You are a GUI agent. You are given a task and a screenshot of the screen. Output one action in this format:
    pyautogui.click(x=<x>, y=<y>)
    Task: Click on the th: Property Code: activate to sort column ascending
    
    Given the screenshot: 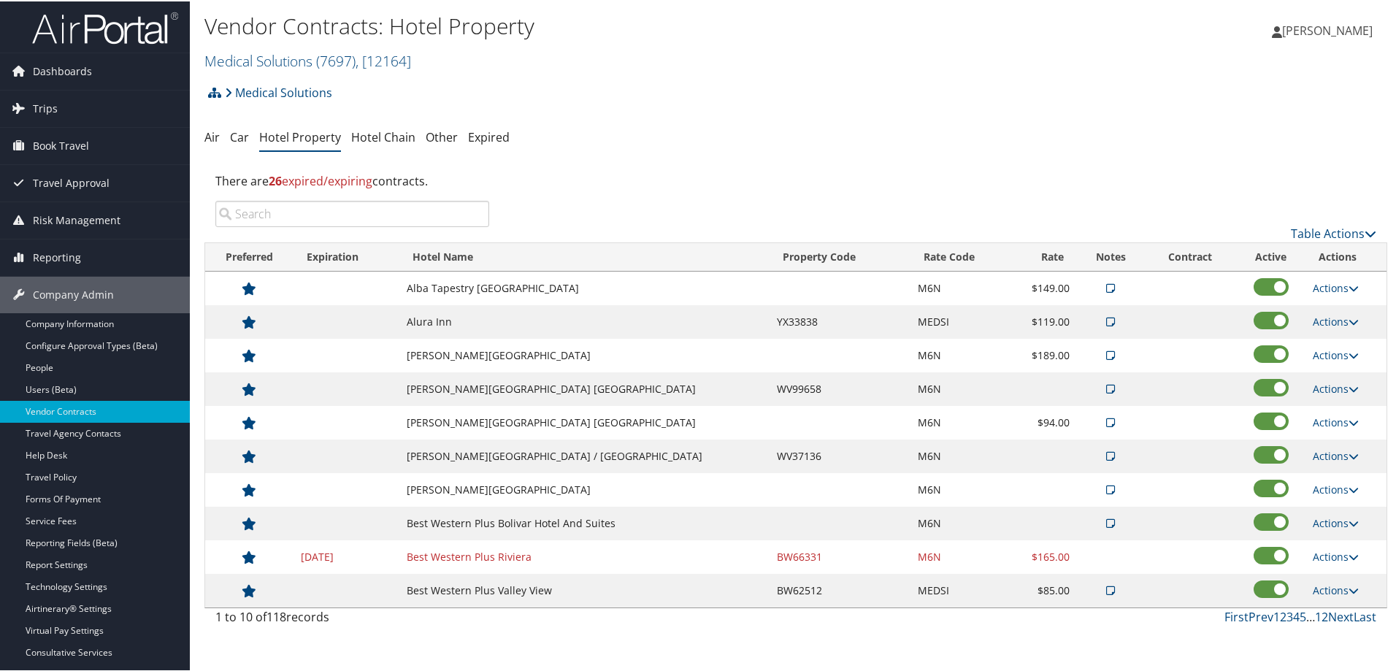 What is the action you would take?
    pyautogui.click(x=840, y=256)
    